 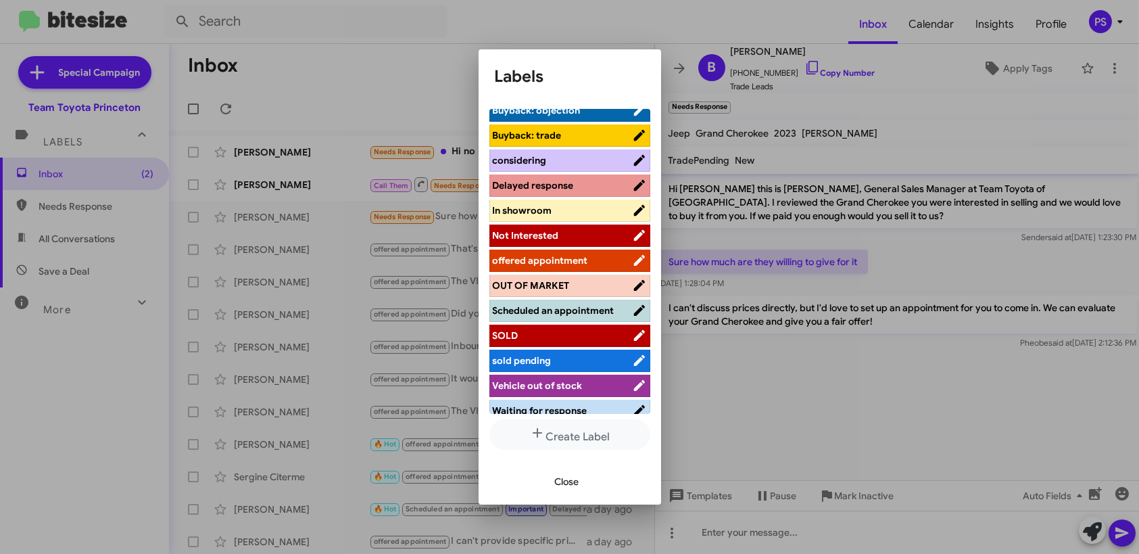 I want to click on span: offered appointment, so click(x=540, y=260).